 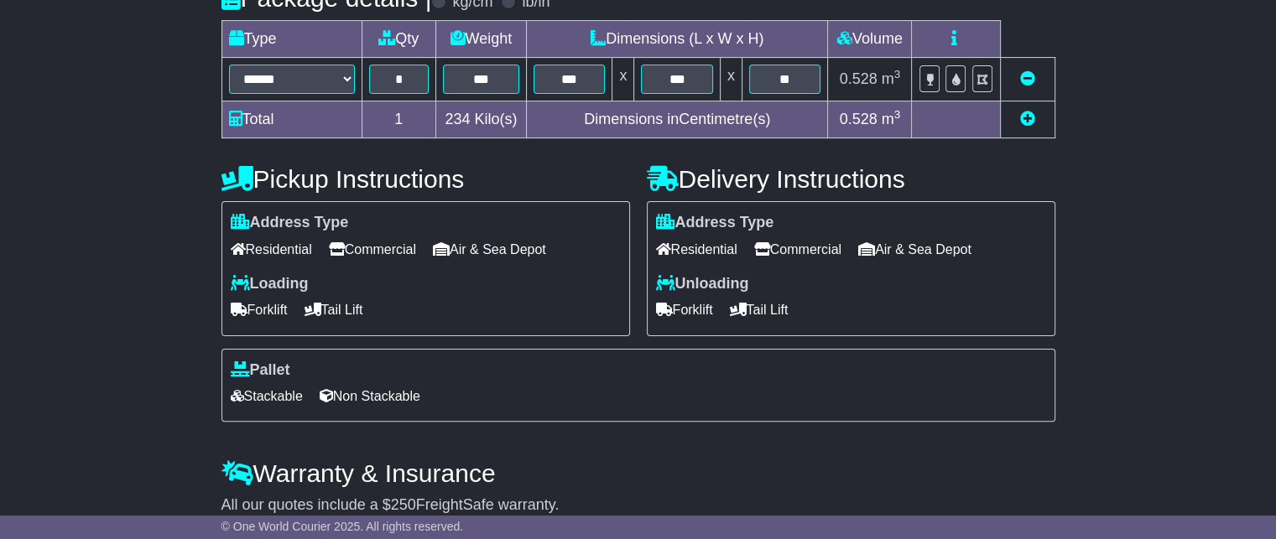 What do you see at coordinates (425, 179) in the screenshot?
I see `h4: Pickup Instructions` at bounding box center [425, 179].